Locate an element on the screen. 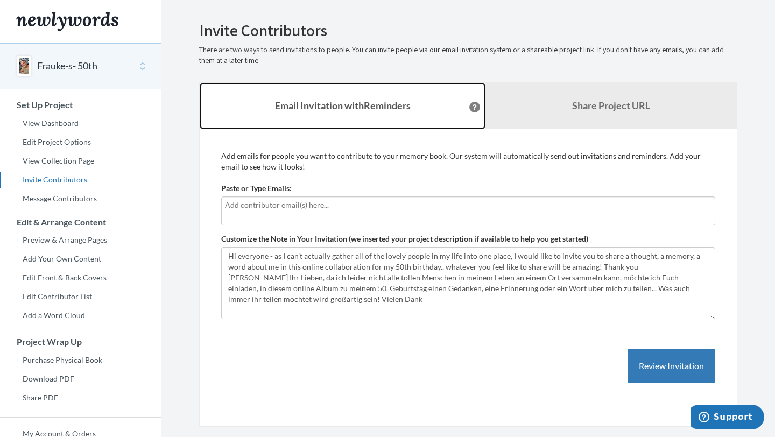 This screenshot has height=437, width=775. h2: Invite Contributors is located at coordinates (468, 30).